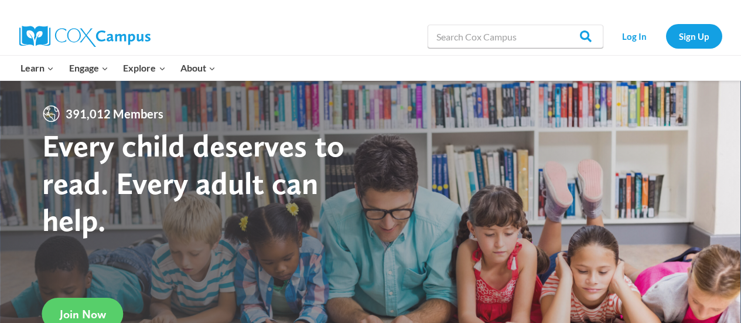 The image size is (741, 323). I want to click on strong: Every child deserves to read. Every adult can help., so click(193, 182).